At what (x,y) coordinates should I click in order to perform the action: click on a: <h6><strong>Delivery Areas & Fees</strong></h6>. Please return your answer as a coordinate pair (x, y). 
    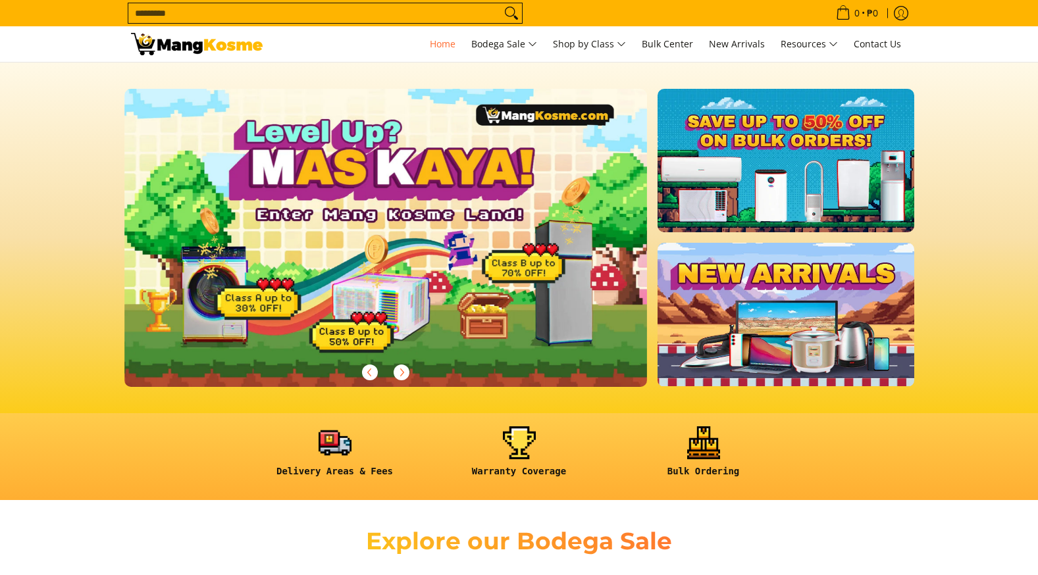
    Looking at the image, I should click on (335, 457).